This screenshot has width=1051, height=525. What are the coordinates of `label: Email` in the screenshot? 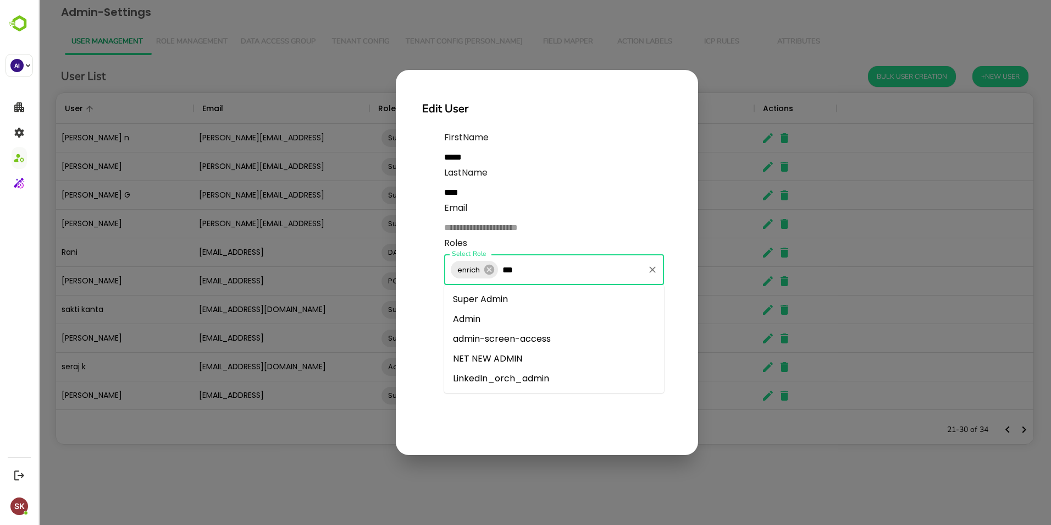 It's located at (488, 208).